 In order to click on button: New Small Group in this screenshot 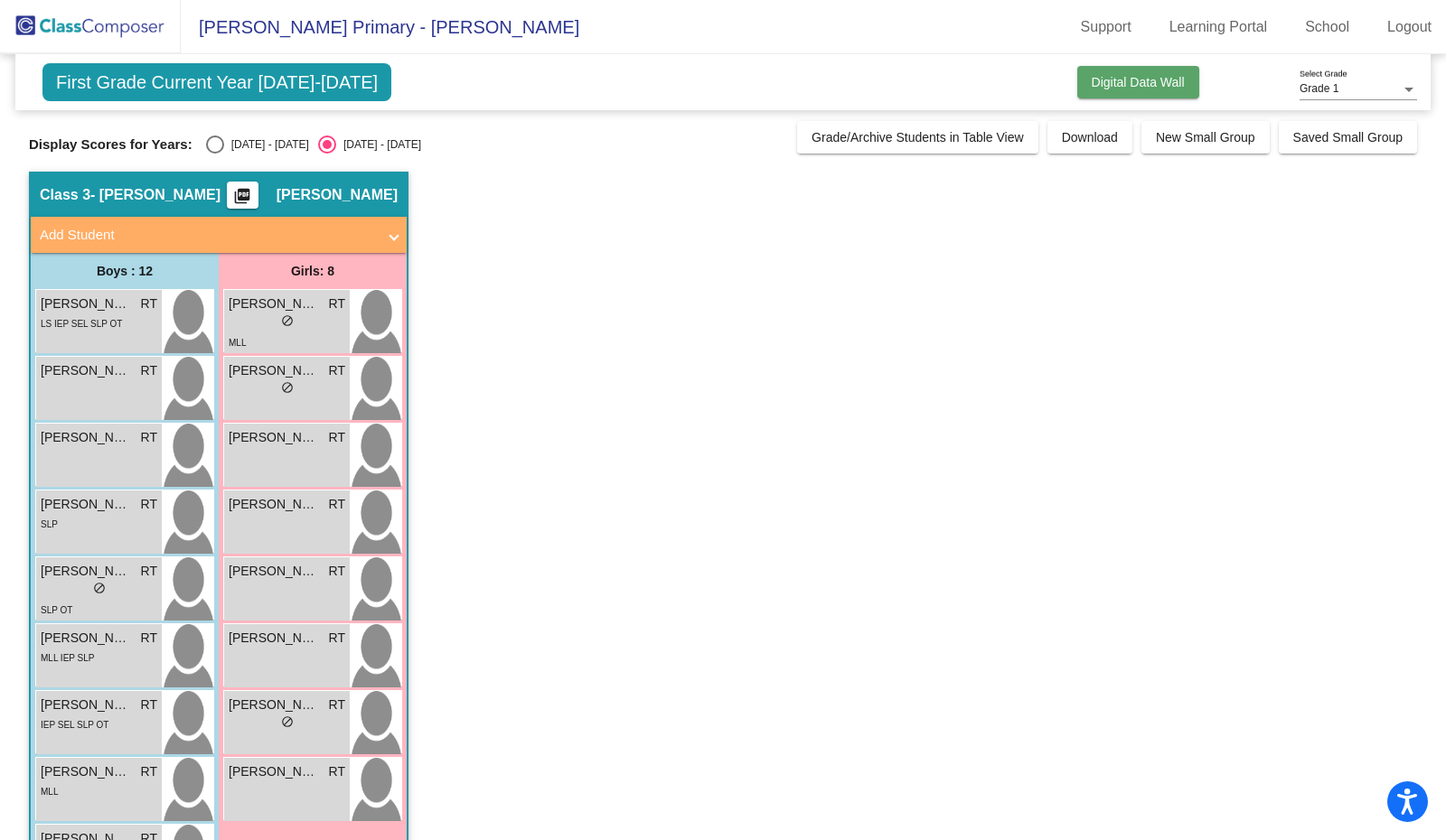, I will do `click(1205, 138)`.